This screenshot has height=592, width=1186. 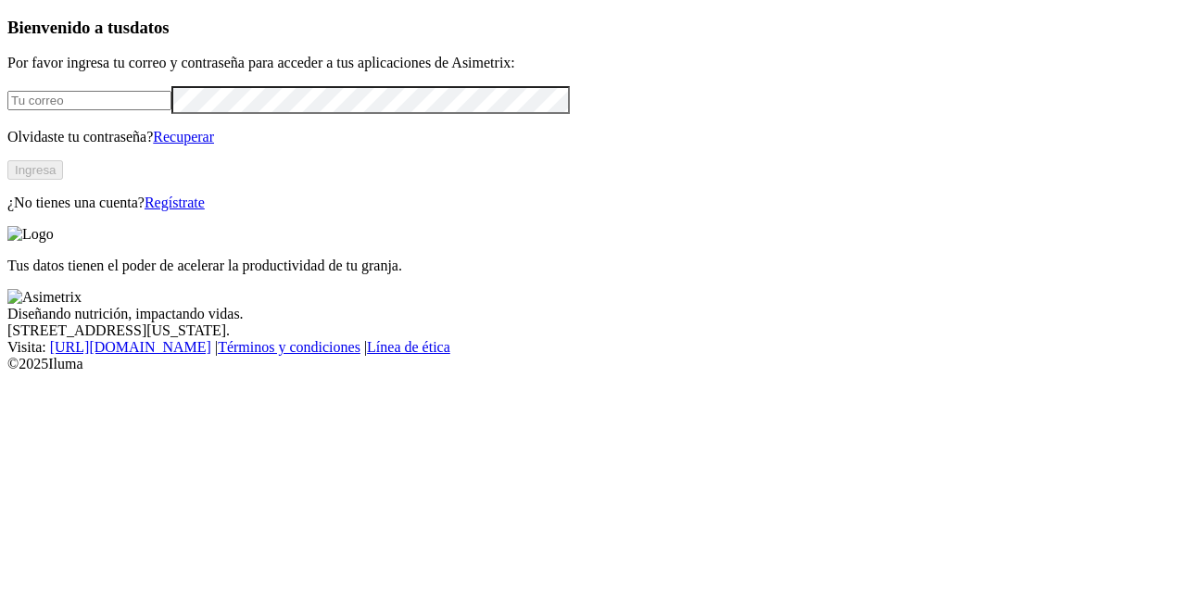 I want to click on a: Línea de ética, so click(x=409, y=347).